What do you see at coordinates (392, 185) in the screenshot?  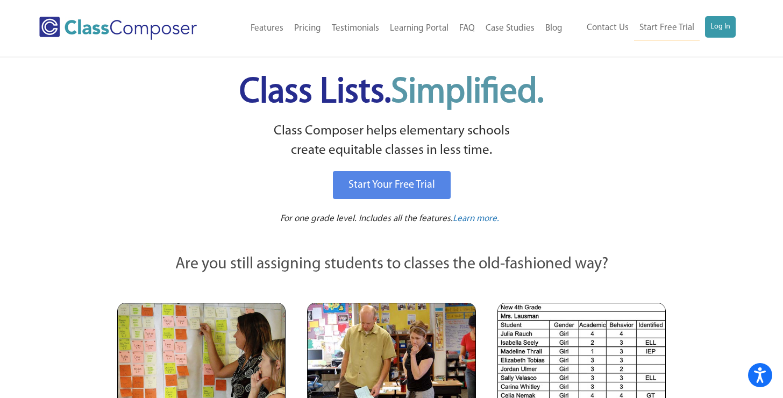 I see `span: Start Your Free Trial` at bounding box center [392, 185].